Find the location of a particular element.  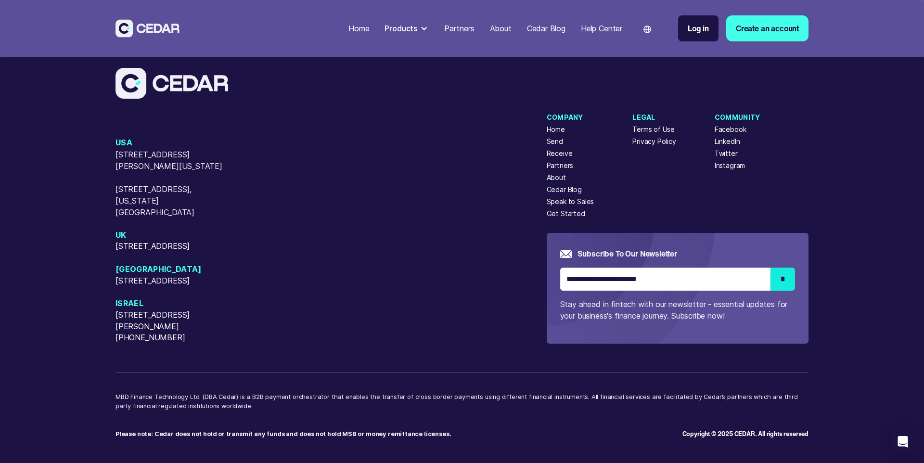

a: Log in is located at coordinates (698, 28).